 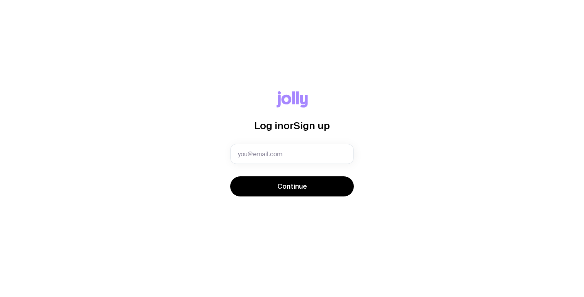 What do you see at coordinates (289, 125) in the screenshot?
I see `span: or` at bounding box center [289, 125].